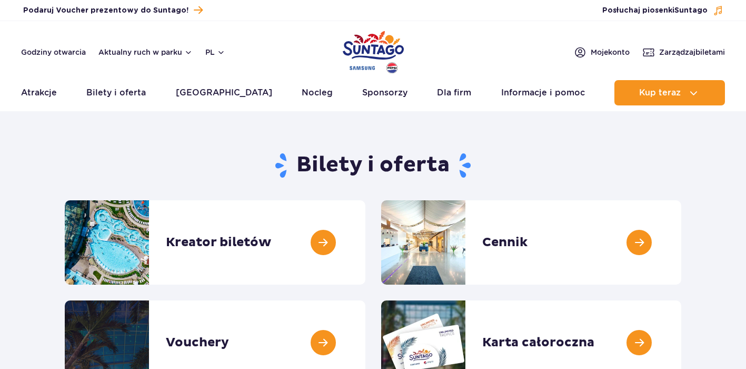  I want to click on button: pl, so click(215, 52).